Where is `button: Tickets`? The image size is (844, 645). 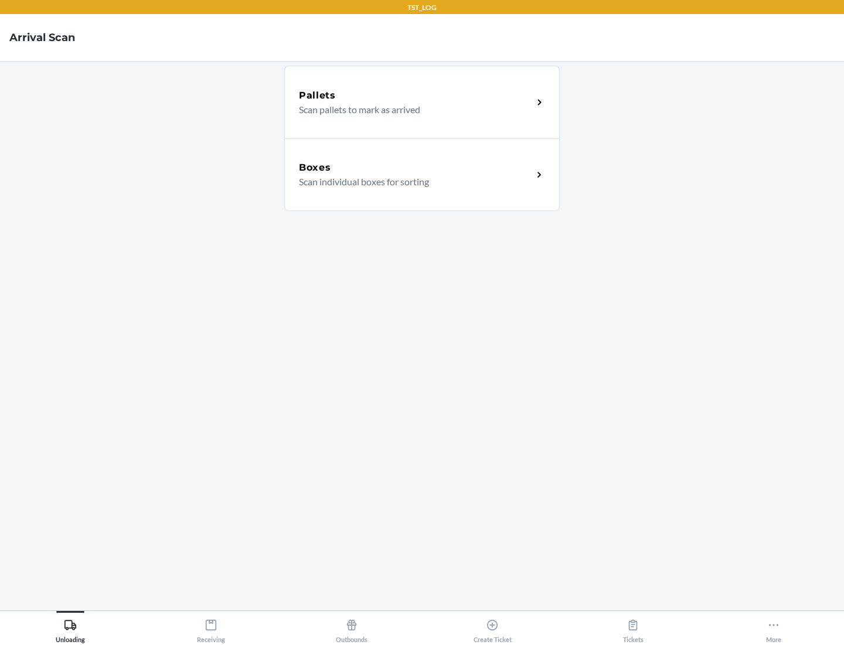
button: Tickets is located at coordinates (633, 627).